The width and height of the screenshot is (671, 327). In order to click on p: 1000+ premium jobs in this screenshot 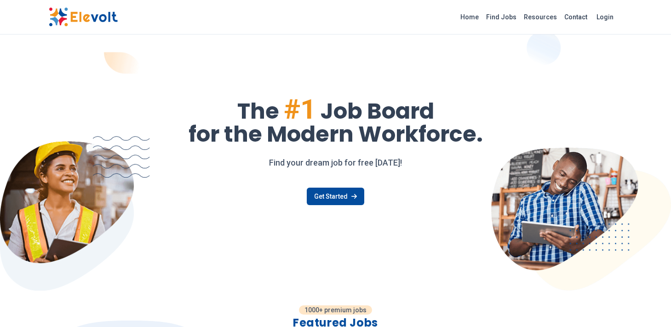, I will do `click(335, 310)`.